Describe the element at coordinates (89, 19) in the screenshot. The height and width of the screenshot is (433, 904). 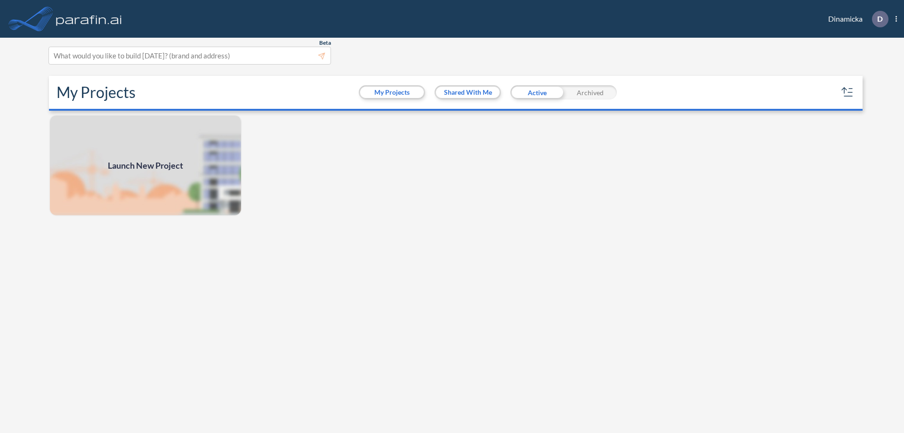
I see `img: logo` at that location.